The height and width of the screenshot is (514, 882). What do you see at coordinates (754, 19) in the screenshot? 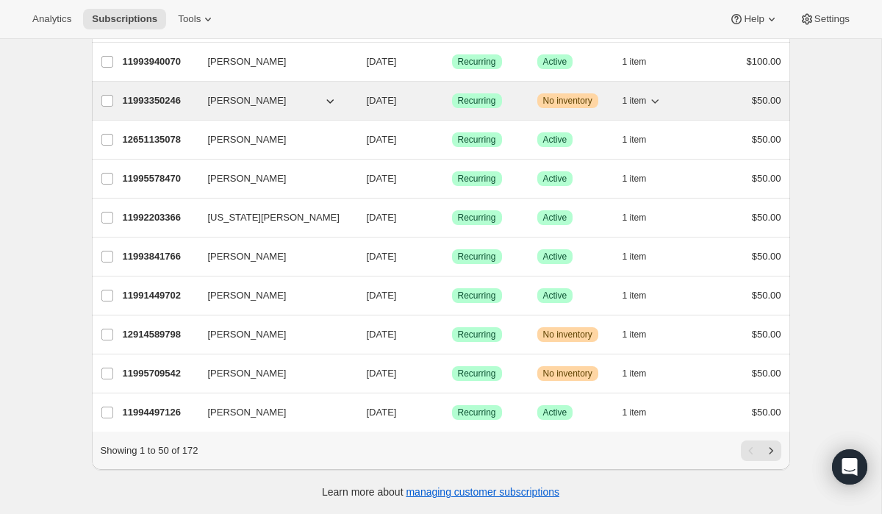
I see `span: Help` at bounding box center [754, 19].